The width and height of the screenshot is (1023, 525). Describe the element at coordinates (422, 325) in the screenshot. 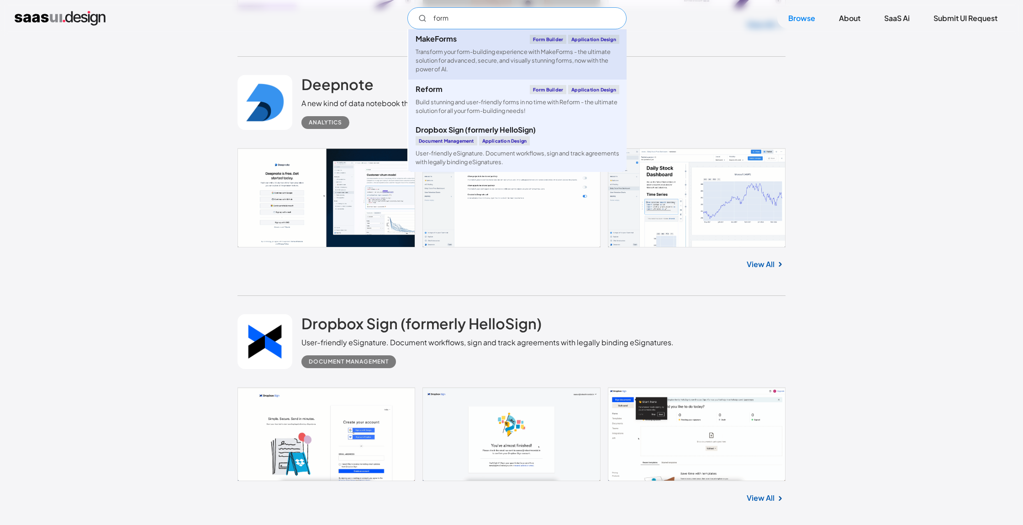

I see `a: Dropbox Sign (formerly HelloSign)` at that location.